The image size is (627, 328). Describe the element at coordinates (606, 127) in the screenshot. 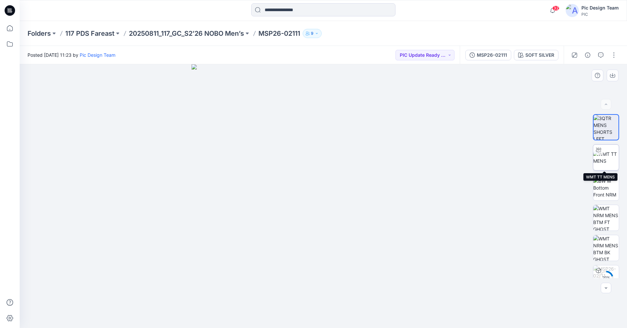

I see `img: 3QTR MENS SHORTS LEFT` at that location.